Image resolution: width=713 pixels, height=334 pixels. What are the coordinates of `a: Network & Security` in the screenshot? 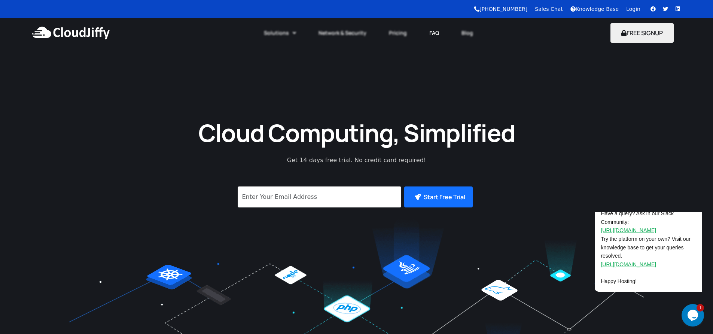 It's located at (342, 33).